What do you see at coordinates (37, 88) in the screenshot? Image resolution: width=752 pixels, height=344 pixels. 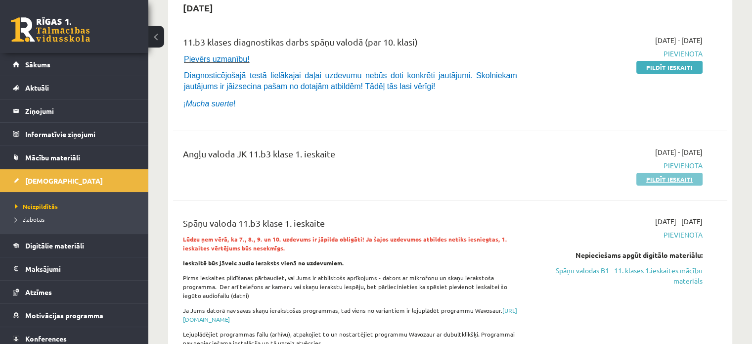 I see `span: Aktuāli` at bounding box center [37, 88].